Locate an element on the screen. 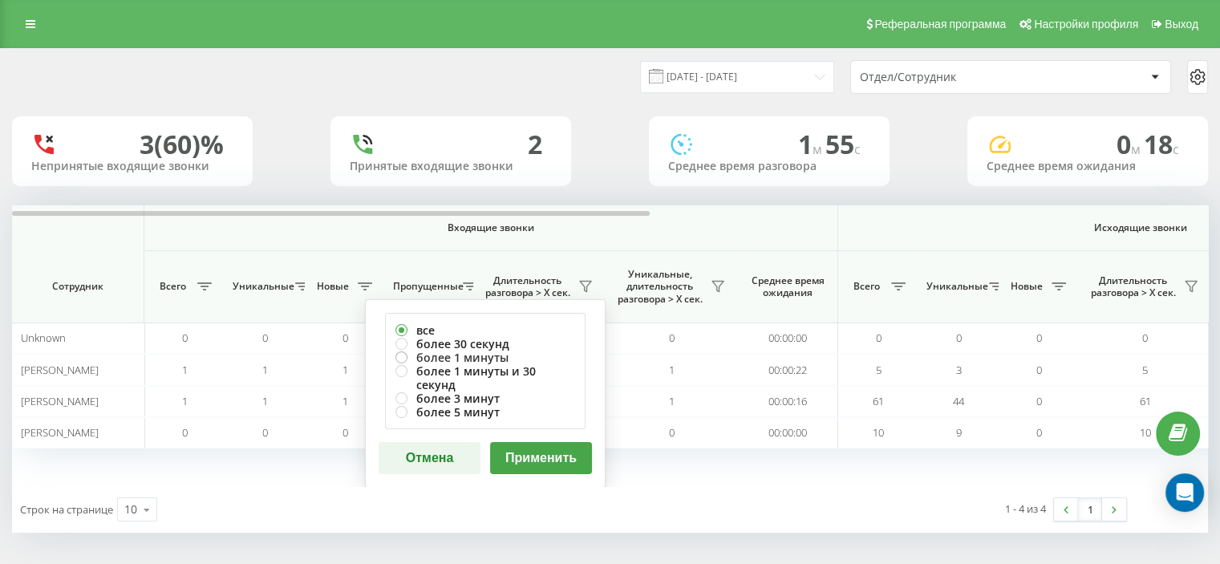 This screenshot has height=564, width=1220. label: все is located at coordinates (485, 330).